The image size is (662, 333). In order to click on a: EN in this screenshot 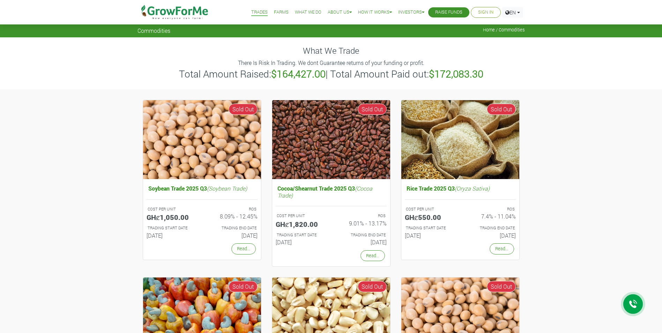, I will do `click(513, 12)`.